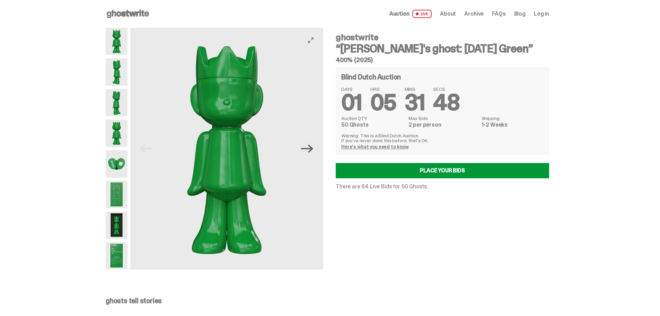 The width and height of the screenshot is (660, 316). I want to click on span: SECS, so click(447, 89).